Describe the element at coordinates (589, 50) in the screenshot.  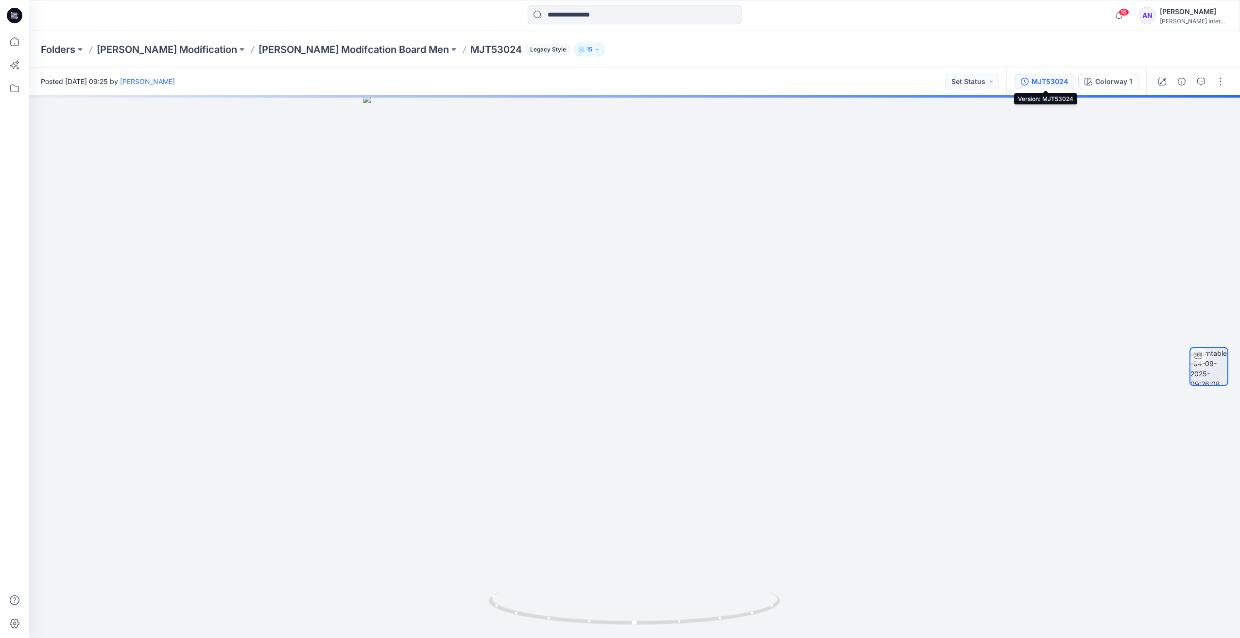
I see `button: 15` at that location.